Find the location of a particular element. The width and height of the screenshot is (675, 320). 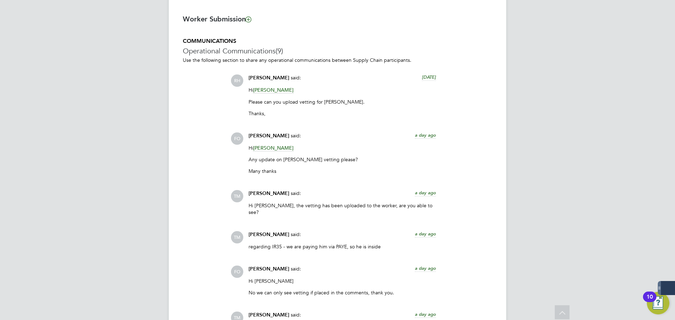

div: 10 is located at coordinates (650, 302).